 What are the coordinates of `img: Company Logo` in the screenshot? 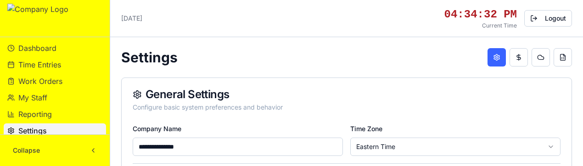 It's located at (38, 18).